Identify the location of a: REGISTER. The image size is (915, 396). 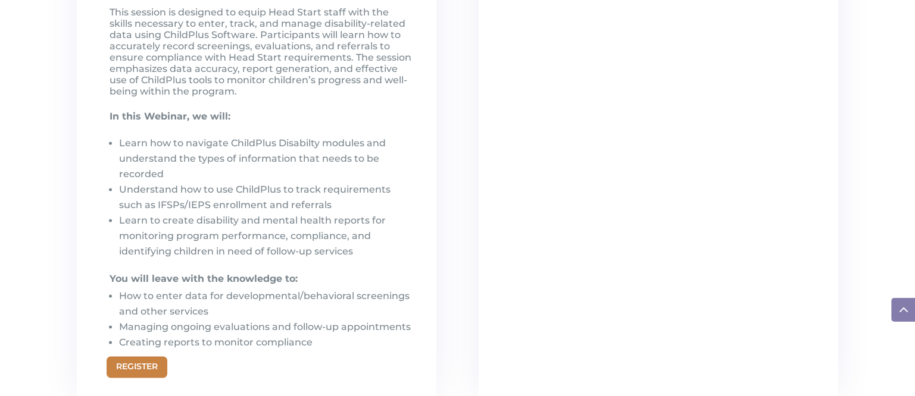
(137, 367).